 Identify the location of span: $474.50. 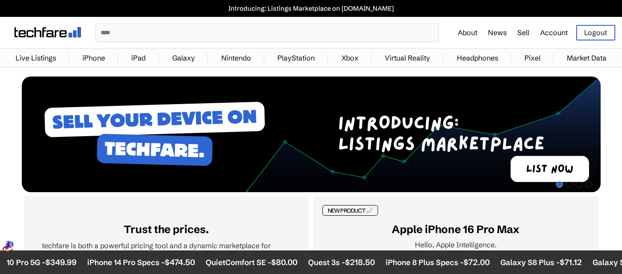
(179, 262).